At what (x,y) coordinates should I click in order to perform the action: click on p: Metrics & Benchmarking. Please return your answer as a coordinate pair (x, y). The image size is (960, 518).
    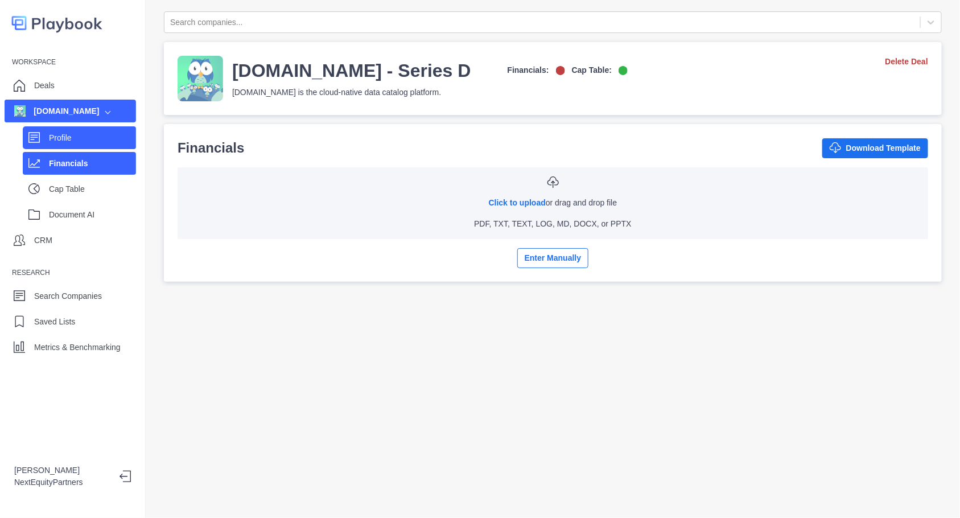
    Looking at the image, I should click on (77, 347).